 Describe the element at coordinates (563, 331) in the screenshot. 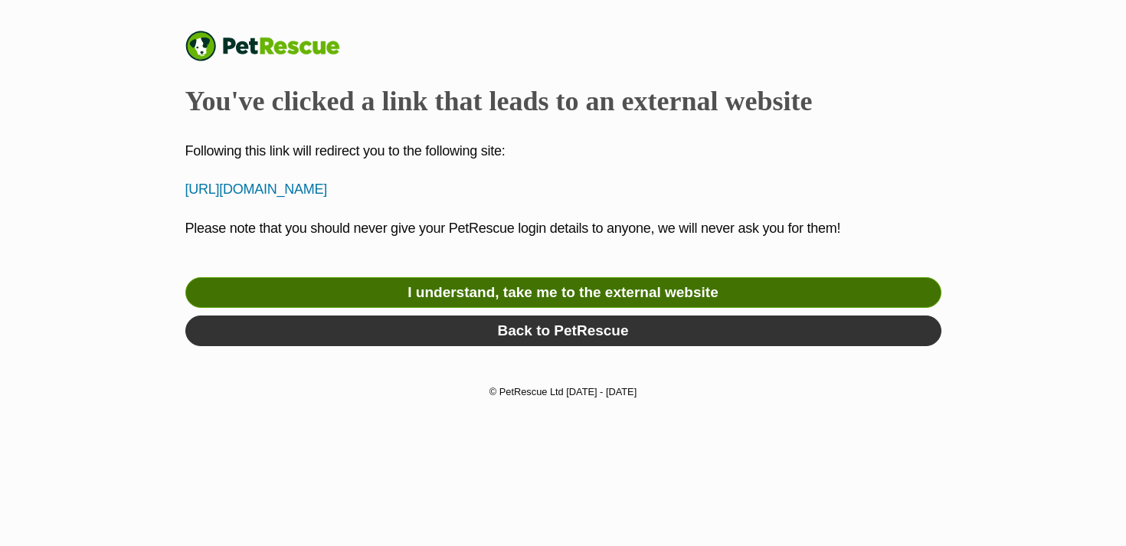

I see `a: Back to PetRescue` at that location.